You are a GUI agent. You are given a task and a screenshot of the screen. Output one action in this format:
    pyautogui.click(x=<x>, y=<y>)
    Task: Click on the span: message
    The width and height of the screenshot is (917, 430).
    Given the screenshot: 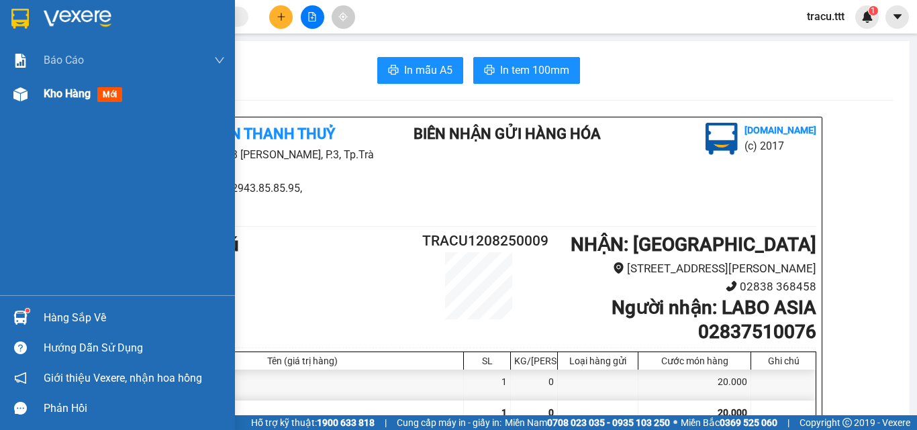 What is the action you would take?
    pyautogui.click(x=20, y=408)
    